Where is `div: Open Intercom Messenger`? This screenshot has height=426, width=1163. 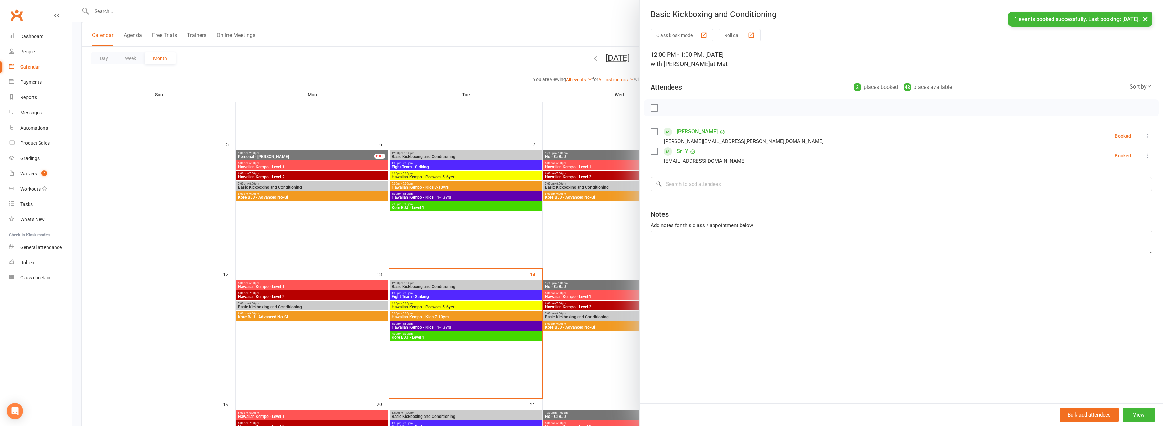 div: Open Intercom Messenger is located at coordinates (15, 412).